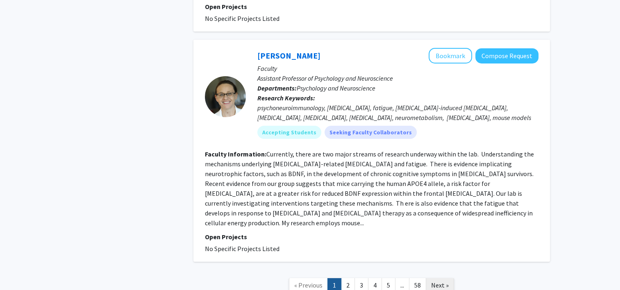 The image size is (620, 290). Describe the element at coordinates (398, 78) in the screenshot. I see `p: Assistant Professor of Psychology and Neuroscience` at that location.